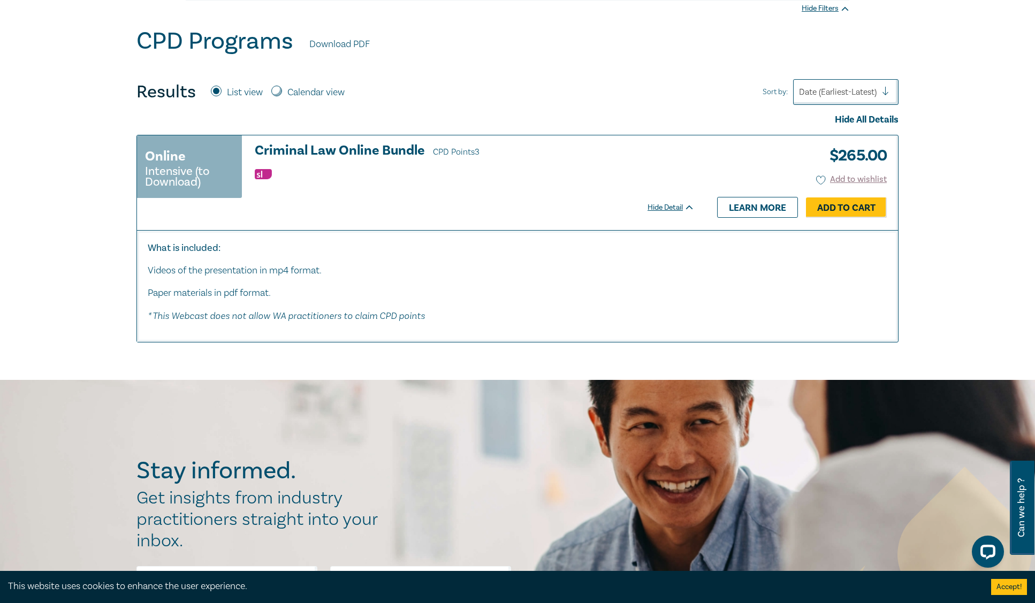  I want to click on input: Sort by, so click(800, 92).